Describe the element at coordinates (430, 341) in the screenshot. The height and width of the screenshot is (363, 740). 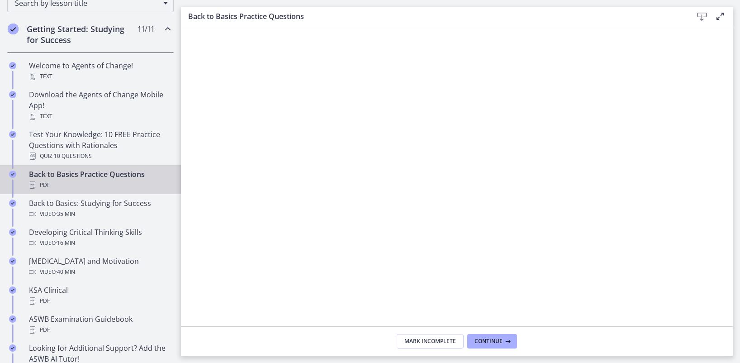
I see `span: Mark Incomplete` at that location.